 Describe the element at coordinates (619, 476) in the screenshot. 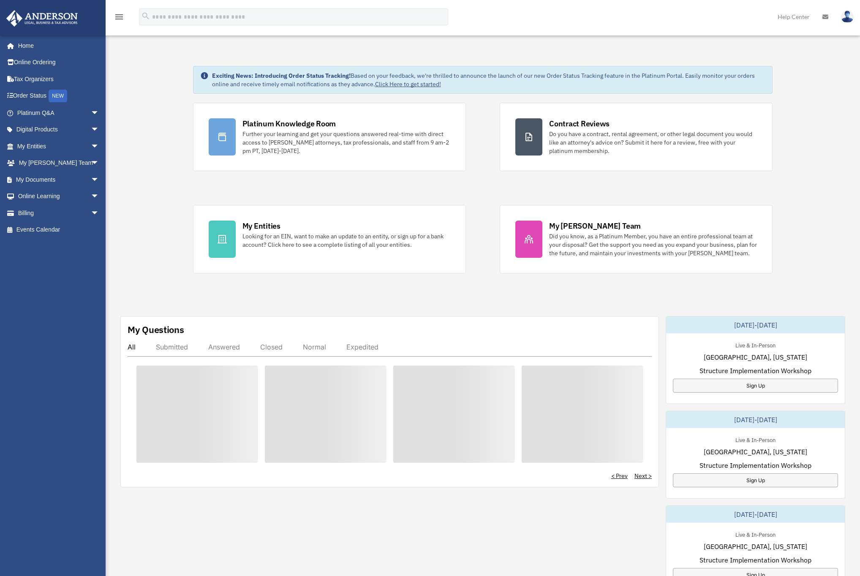

I see `a: < Prev` at that location.